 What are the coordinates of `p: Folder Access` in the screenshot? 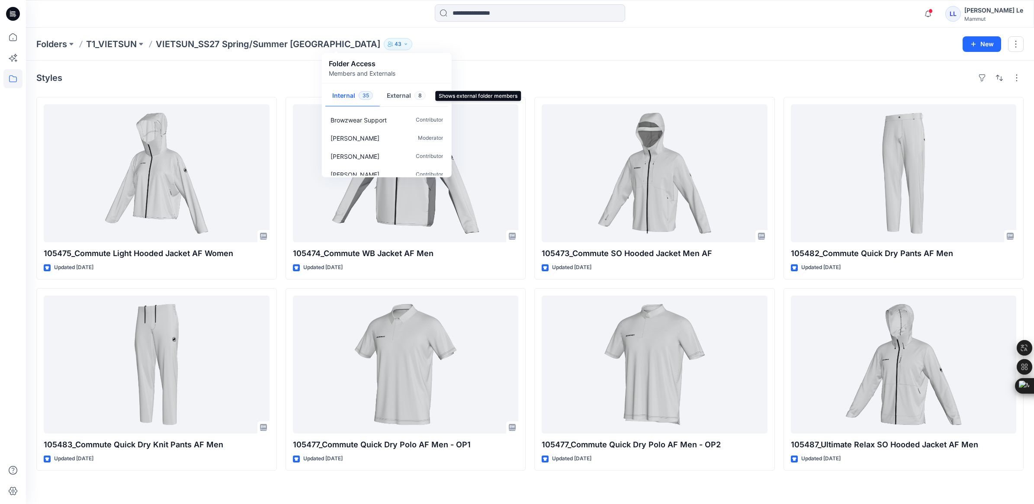 It's located at (362, 64).